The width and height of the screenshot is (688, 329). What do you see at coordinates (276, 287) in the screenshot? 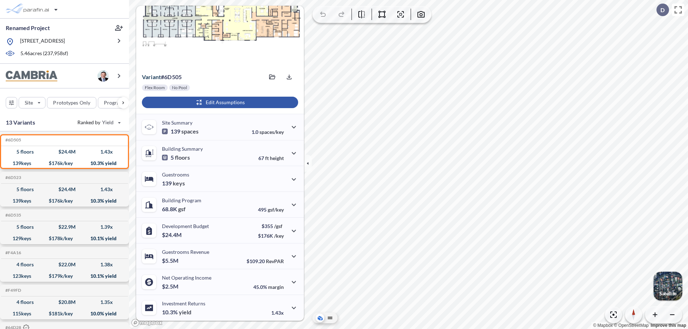
I see `span: margin` at bounding box center [276, 287].